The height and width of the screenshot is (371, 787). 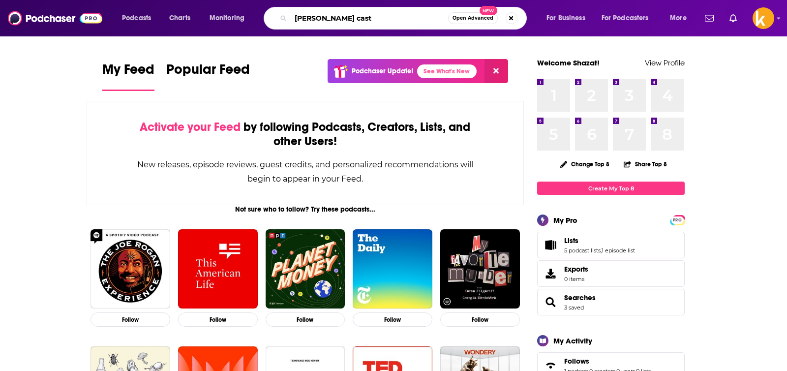 I want to click on div: Not sure who to follow? Try these podcasts..., so click(x=305, y=209).